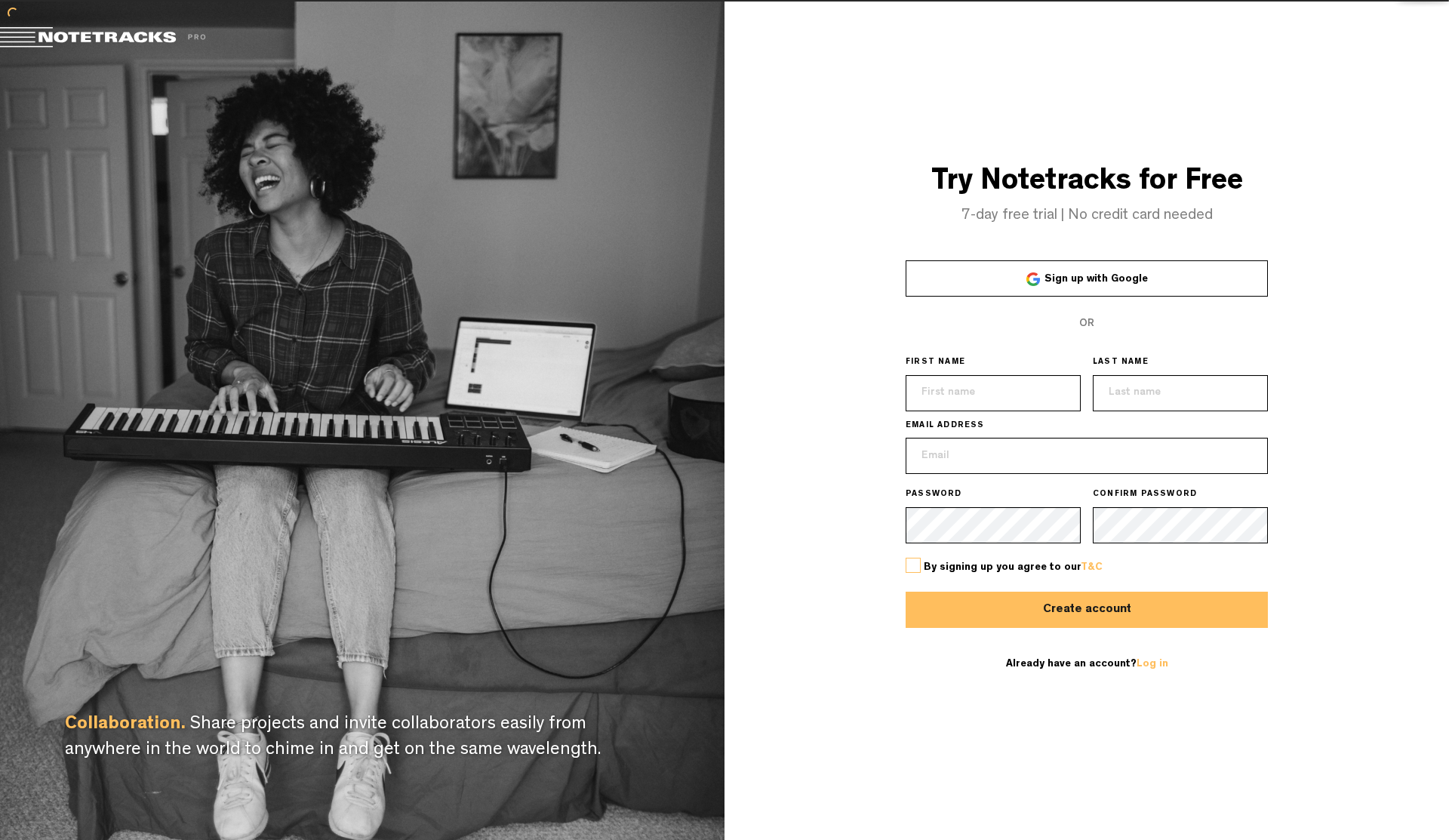  I want to click on input: Last name, so click(1180, 393).